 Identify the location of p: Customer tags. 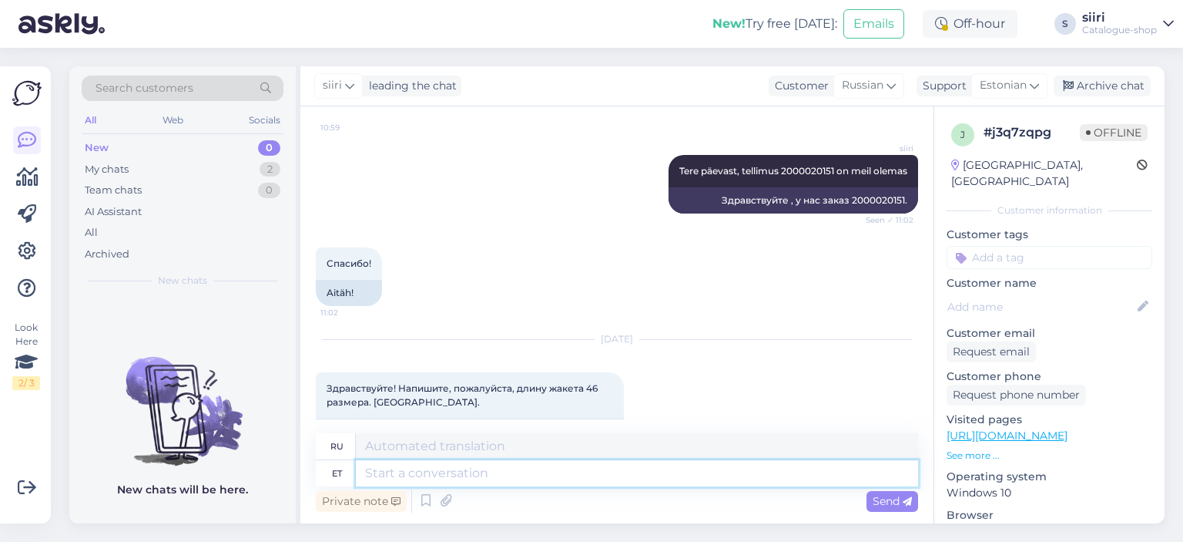
(1049, 234).